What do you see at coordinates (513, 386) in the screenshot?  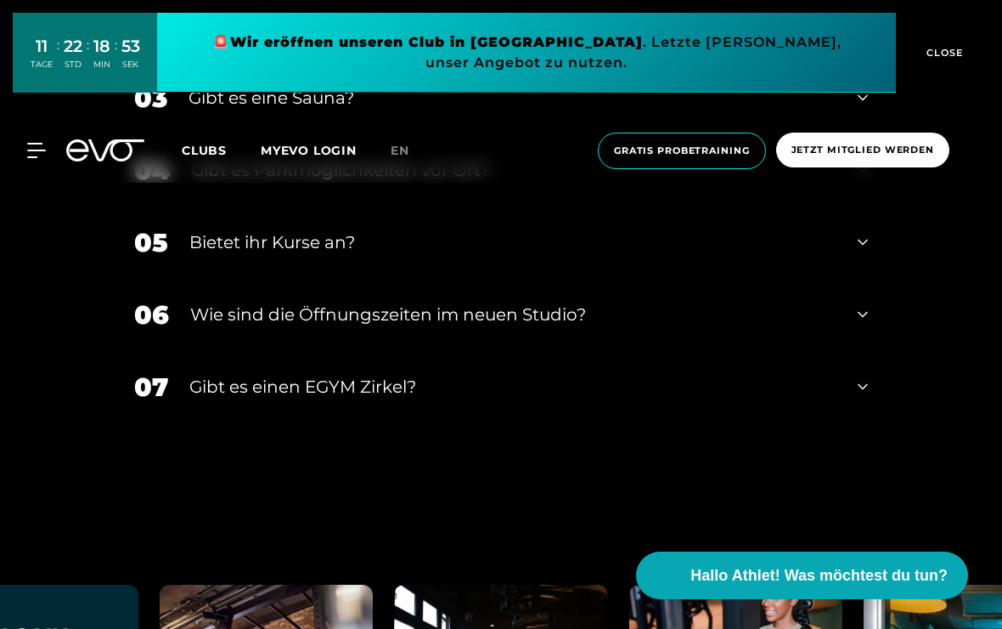 I see `div: Gibt es einen EGYM Zirkel?` at bounding box center [513, 386].